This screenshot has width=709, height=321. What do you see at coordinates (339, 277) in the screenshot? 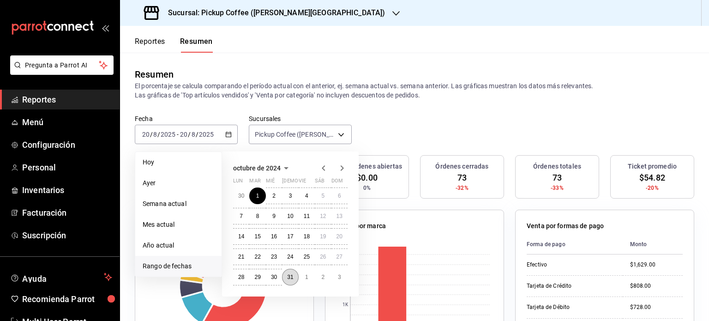
I see `abbr: 3 de noviembre de 2024` at bounding box center [339, 277].